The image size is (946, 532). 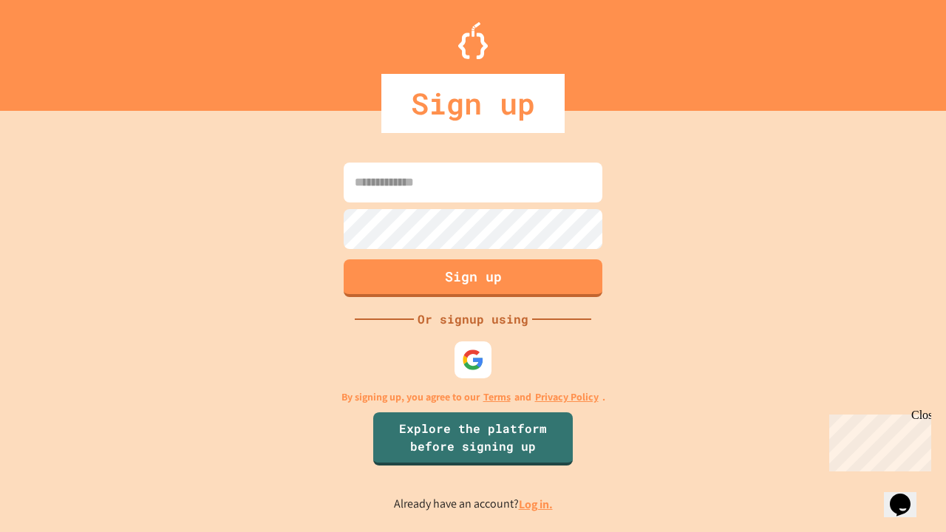 What do you see at coordinates (473, 397) in the screenshot?
I see `p: By signing up, you agree to our and .` at bounding box center [473, 397].